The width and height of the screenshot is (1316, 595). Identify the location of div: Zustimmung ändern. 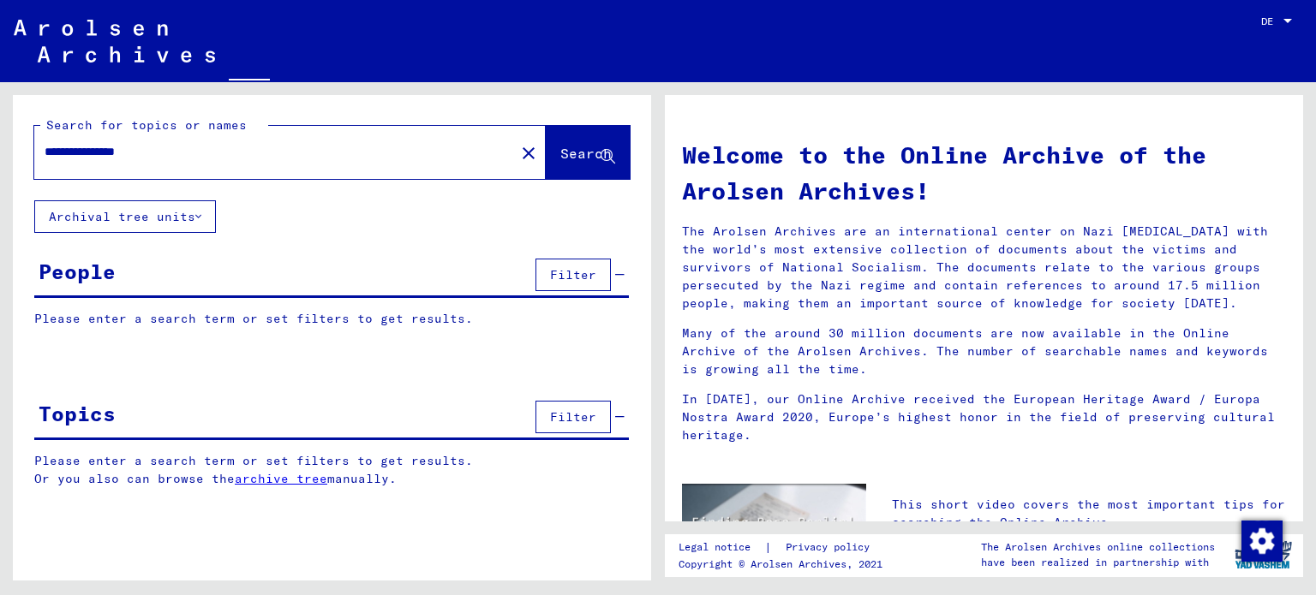
(1261, 541).